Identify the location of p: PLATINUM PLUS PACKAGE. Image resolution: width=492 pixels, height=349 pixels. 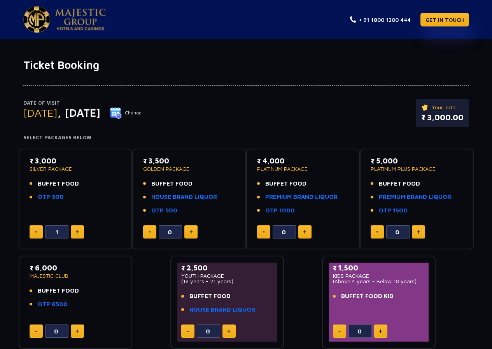
(416, 169).